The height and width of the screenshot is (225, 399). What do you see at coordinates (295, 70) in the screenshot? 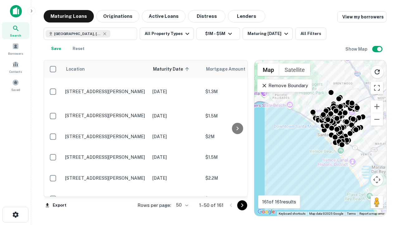
I see `button: Show satellite imagery` at bounding box center [295, 70].